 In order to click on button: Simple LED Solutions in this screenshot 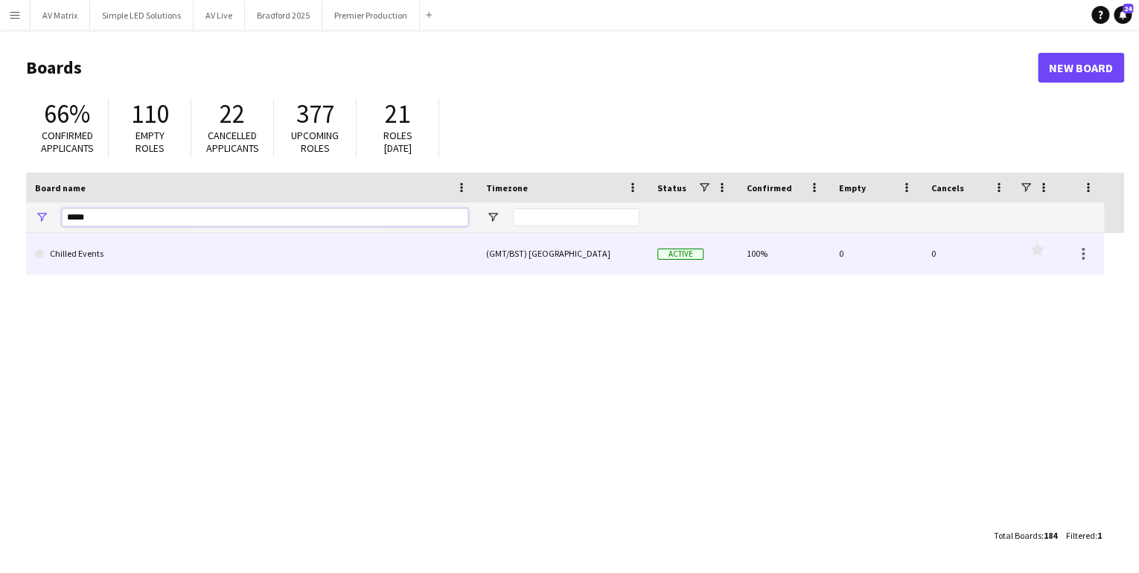, I will do `click(141, 15)`.